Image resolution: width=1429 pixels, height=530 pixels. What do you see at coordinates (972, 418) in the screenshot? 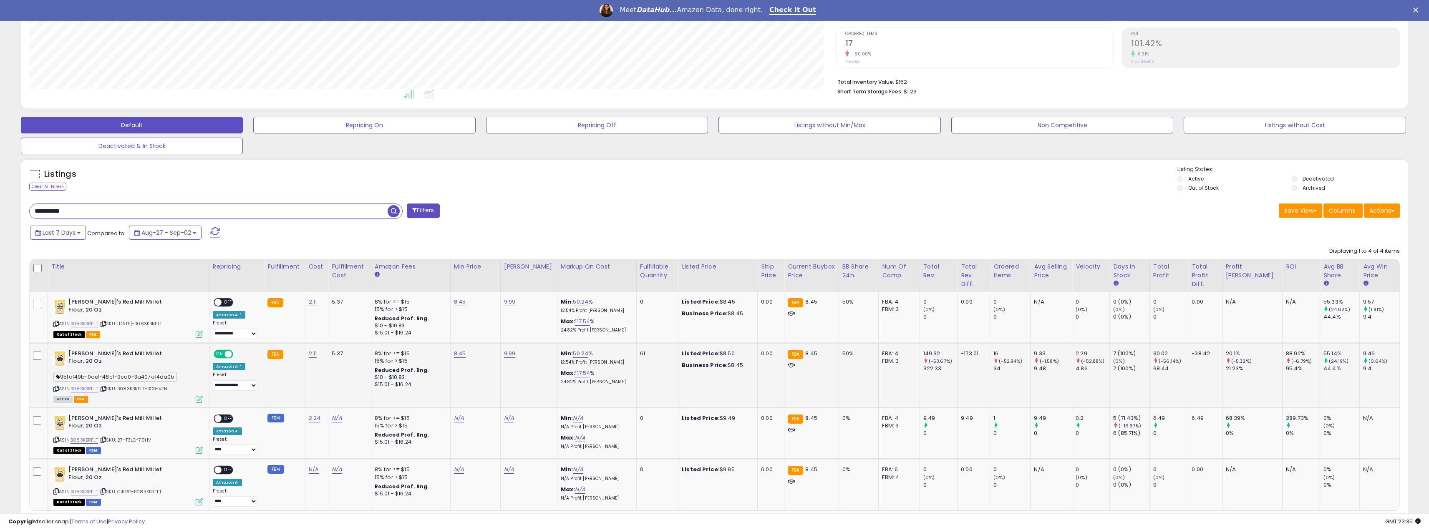
I see `div: 9.49` at bounding box center [972, 418].